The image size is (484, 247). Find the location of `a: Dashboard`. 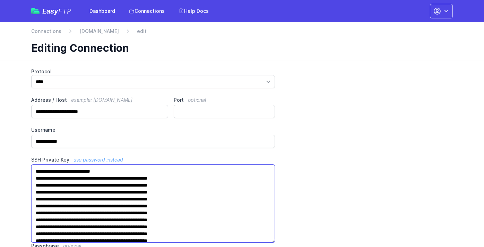

a: Dashboard is located at coordinates (102, 11).